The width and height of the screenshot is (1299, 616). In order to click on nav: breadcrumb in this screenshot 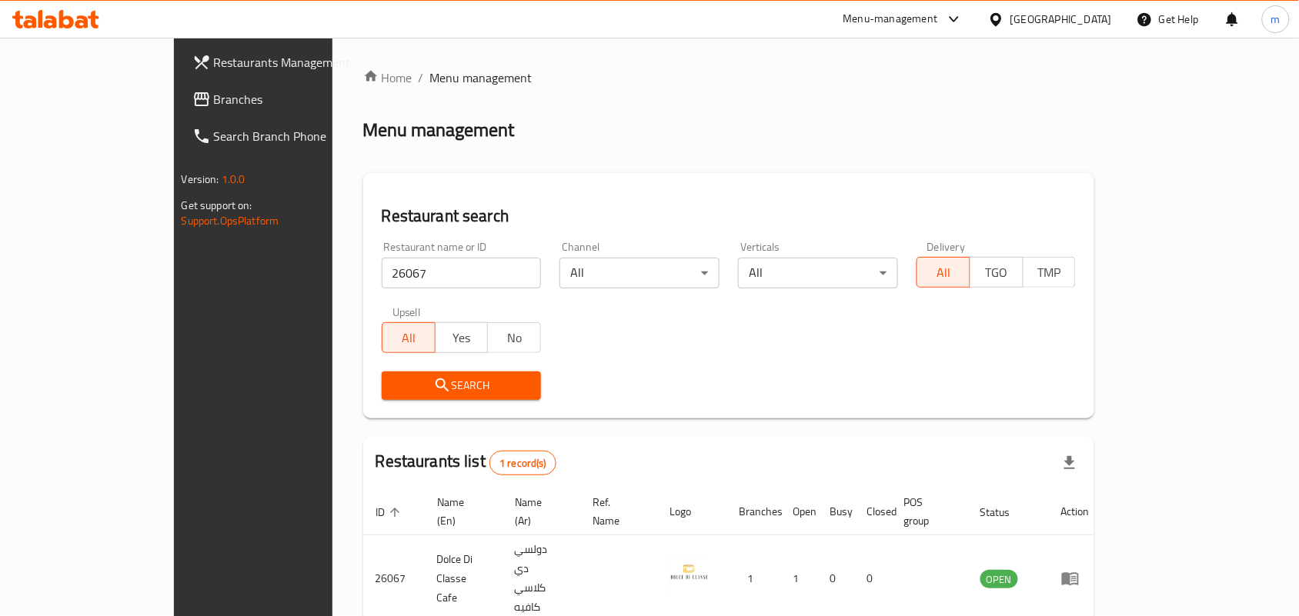, I will do `click(729, 78)`.